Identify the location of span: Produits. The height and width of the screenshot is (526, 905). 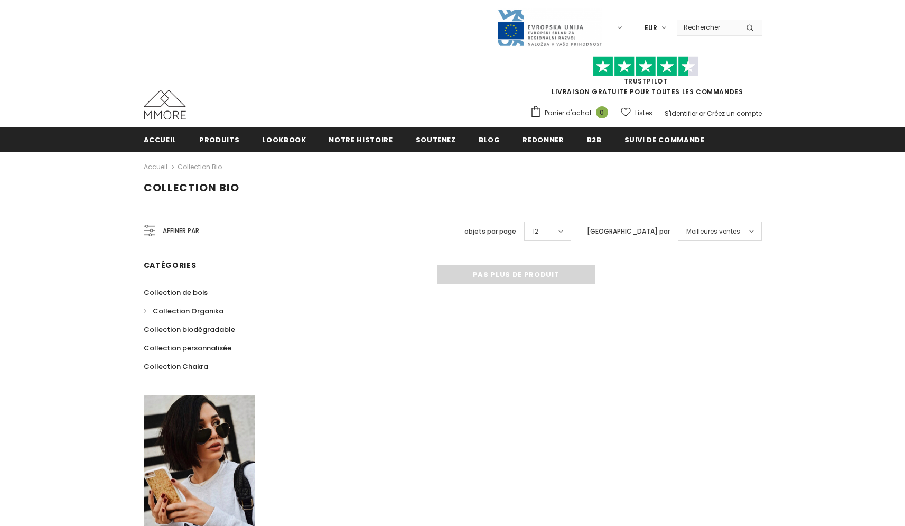
(219, 139).